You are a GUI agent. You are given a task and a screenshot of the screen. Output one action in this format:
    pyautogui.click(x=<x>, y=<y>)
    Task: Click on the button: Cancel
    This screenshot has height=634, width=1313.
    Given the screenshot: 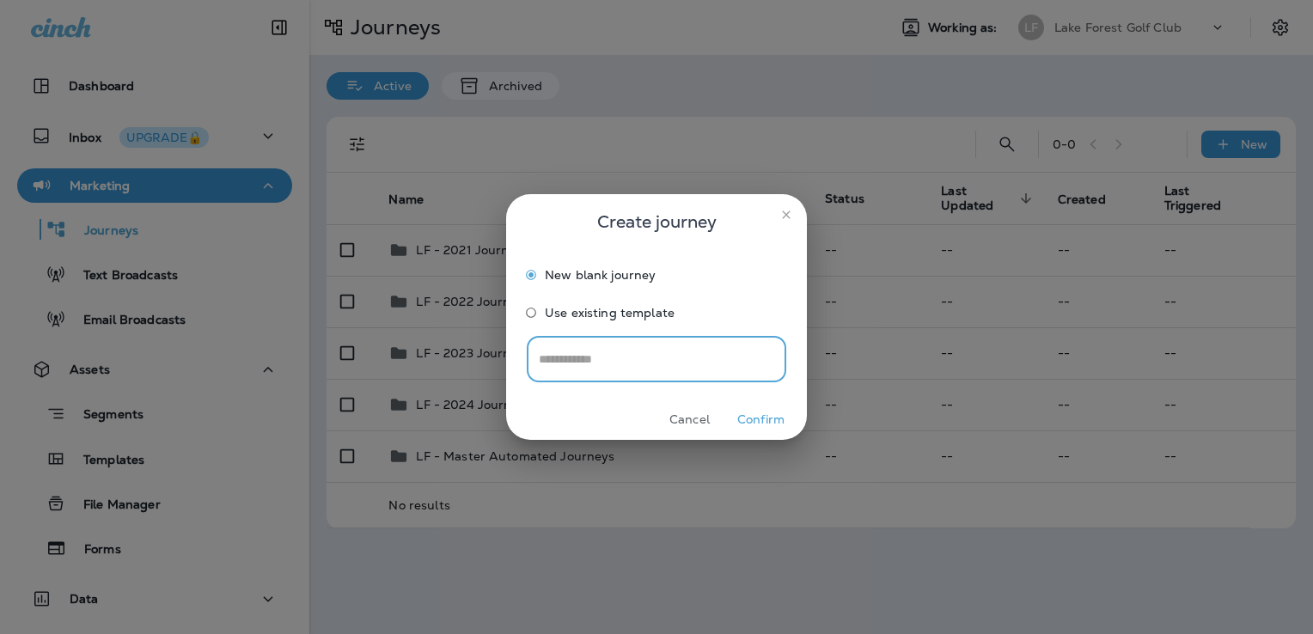 What is the action you would take?
    pyautogui.click(x=689, y=419)
    